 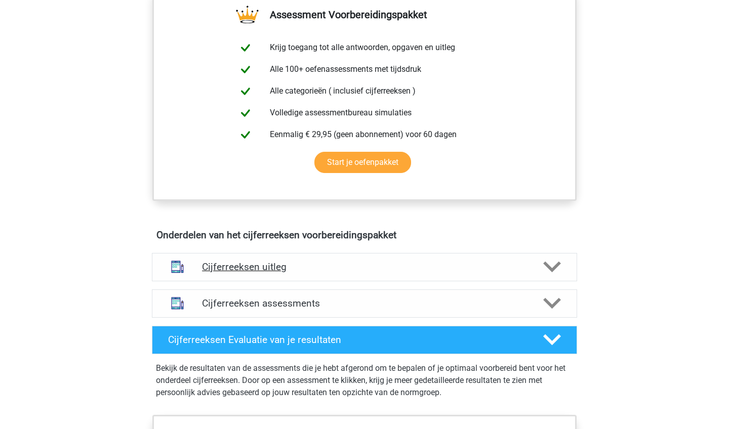 What do you see at coordinates (362, 162) in the screenshot?
I see `a: Start je oefenpakket` at bounding box center [362, 162].